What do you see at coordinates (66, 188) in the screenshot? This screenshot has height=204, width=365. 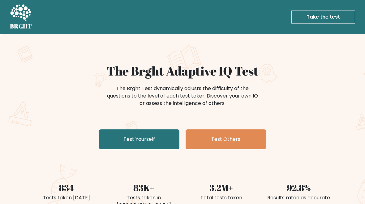 I see `div: 834` at bounding box center [66, 188].